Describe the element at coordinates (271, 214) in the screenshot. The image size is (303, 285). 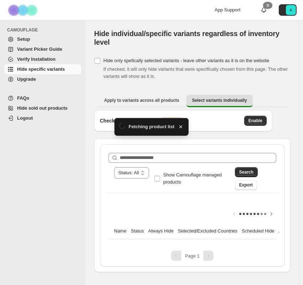
I see `button: Scroll table right one column` at that location.